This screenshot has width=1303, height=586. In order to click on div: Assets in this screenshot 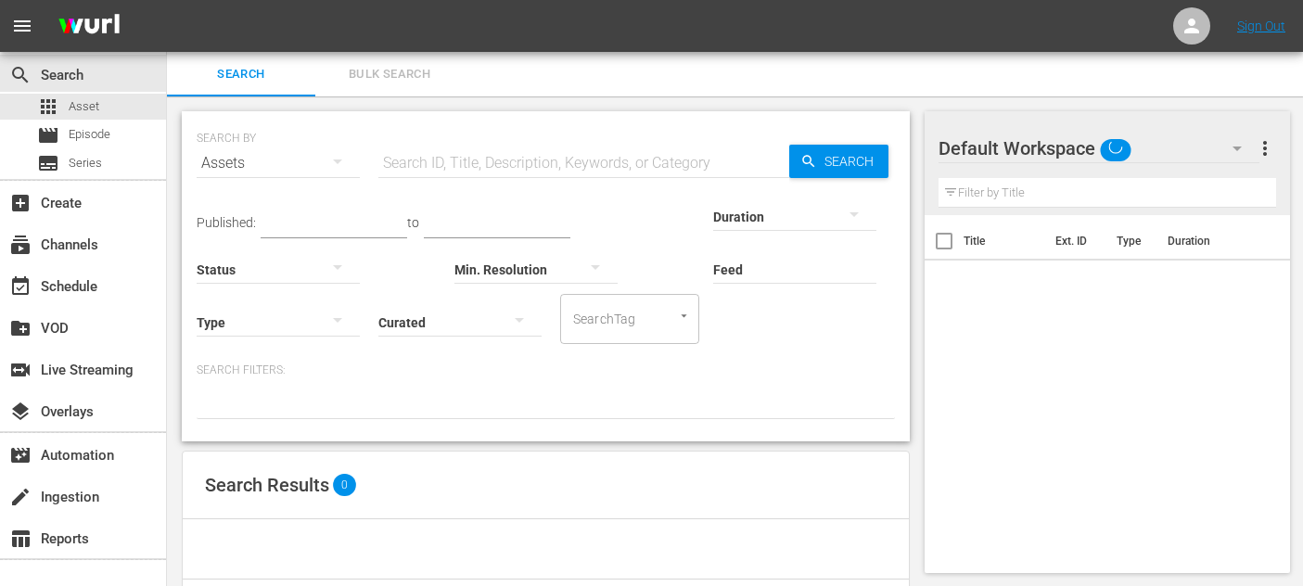, I will do `click(278, 163)`.